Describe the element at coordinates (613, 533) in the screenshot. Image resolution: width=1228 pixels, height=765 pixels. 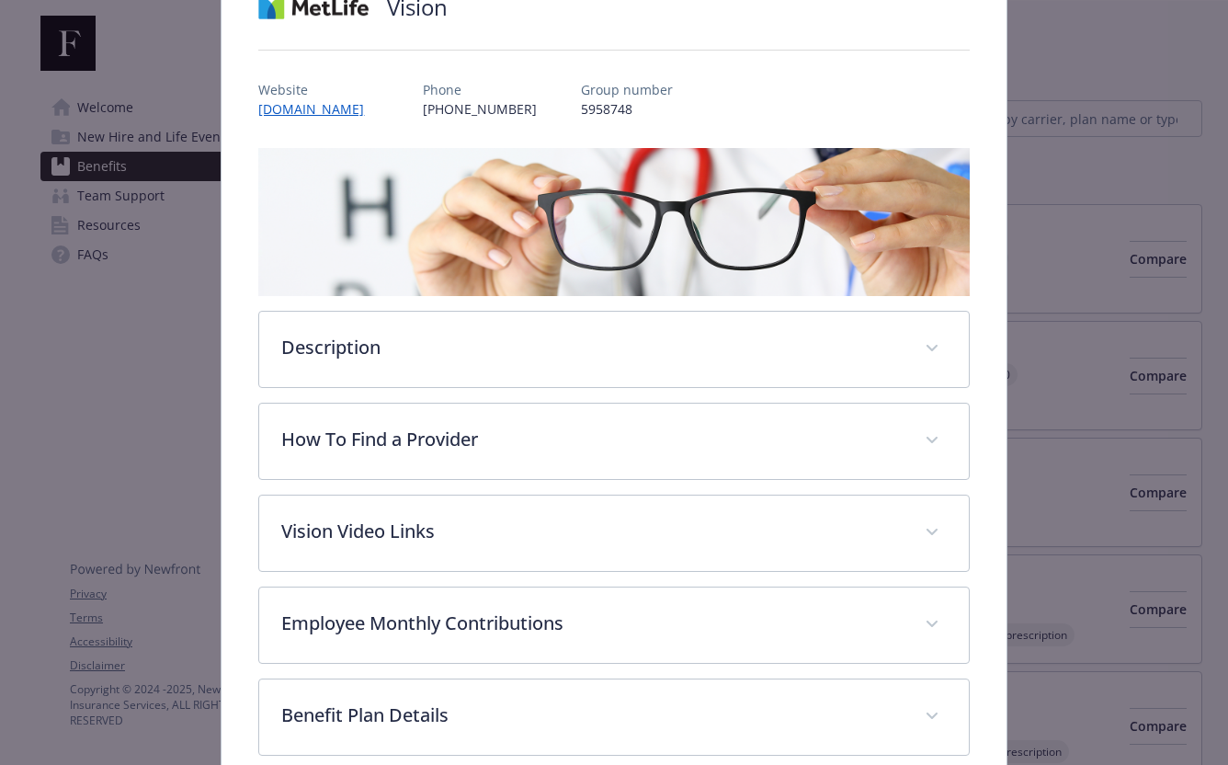
I see `div: Vision Video Links` at that location.